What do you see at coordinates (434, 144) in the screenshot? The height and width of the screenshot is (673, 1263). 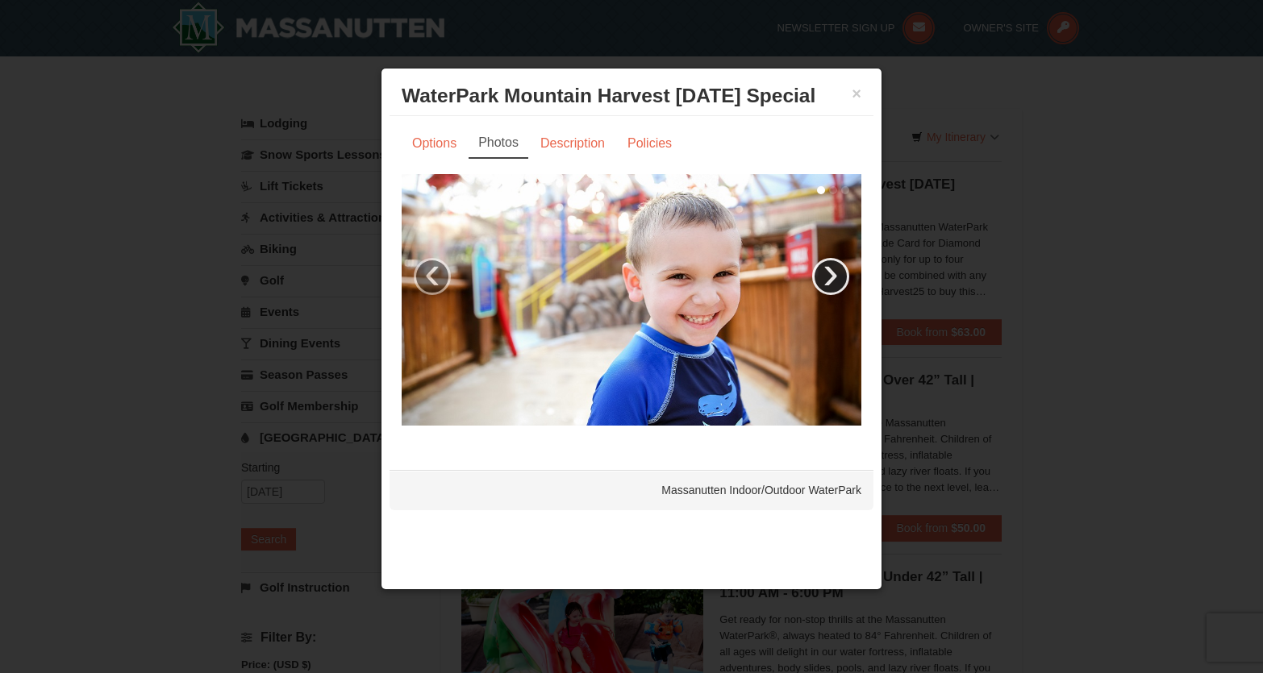 I see `a: Options` at bounding box center [434, 144].